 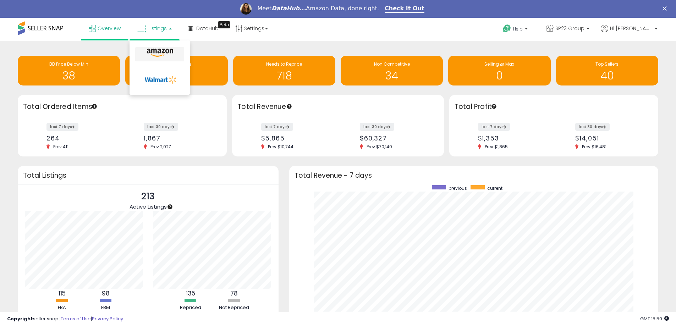 What do you see at coordinates (284, 71) in the screenshot?
I see `a: Needs to Reprice 718` at bounding box center [284, 71].